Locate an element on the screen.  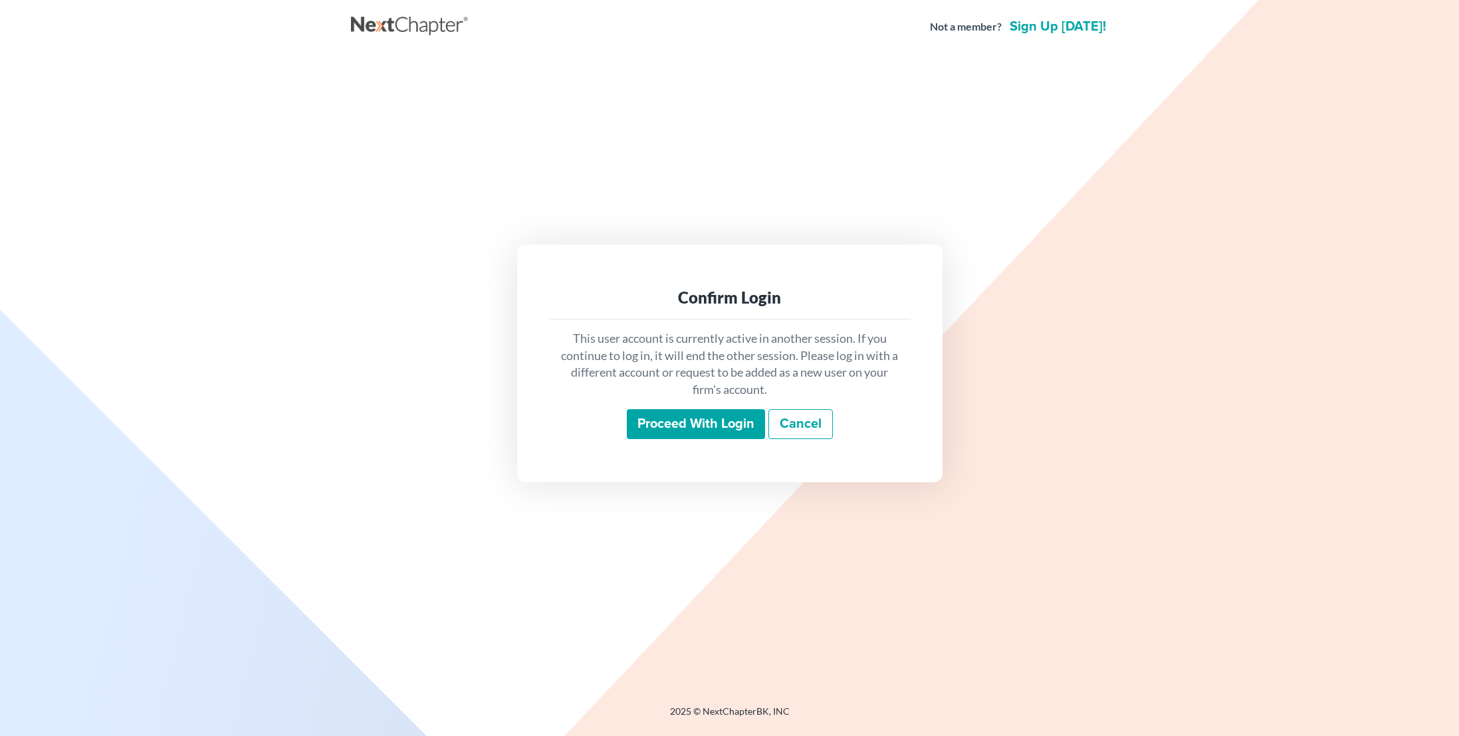
div: Confirm Login is located at coordinates (730, 298).